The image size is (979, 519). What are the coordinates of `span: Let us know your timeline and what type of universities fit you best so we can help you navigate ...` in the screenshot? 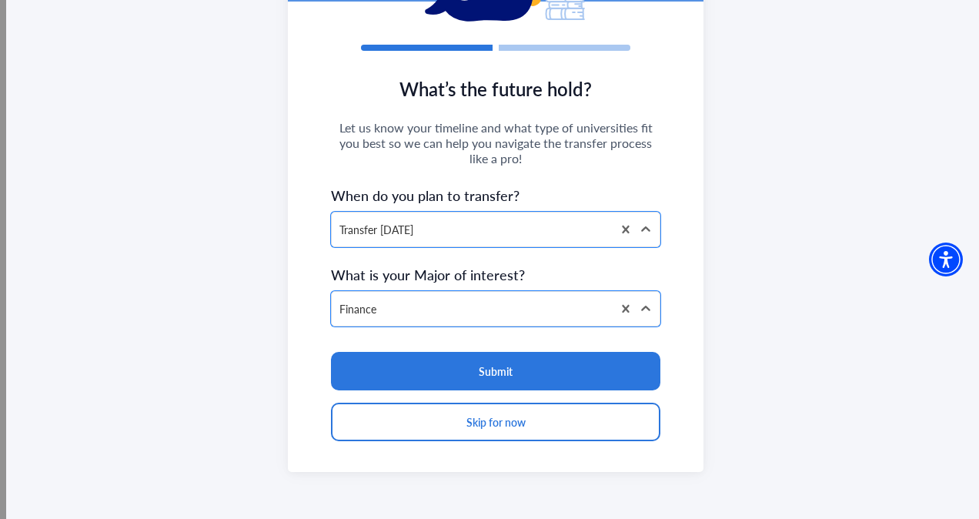 It's located at (496, 143).